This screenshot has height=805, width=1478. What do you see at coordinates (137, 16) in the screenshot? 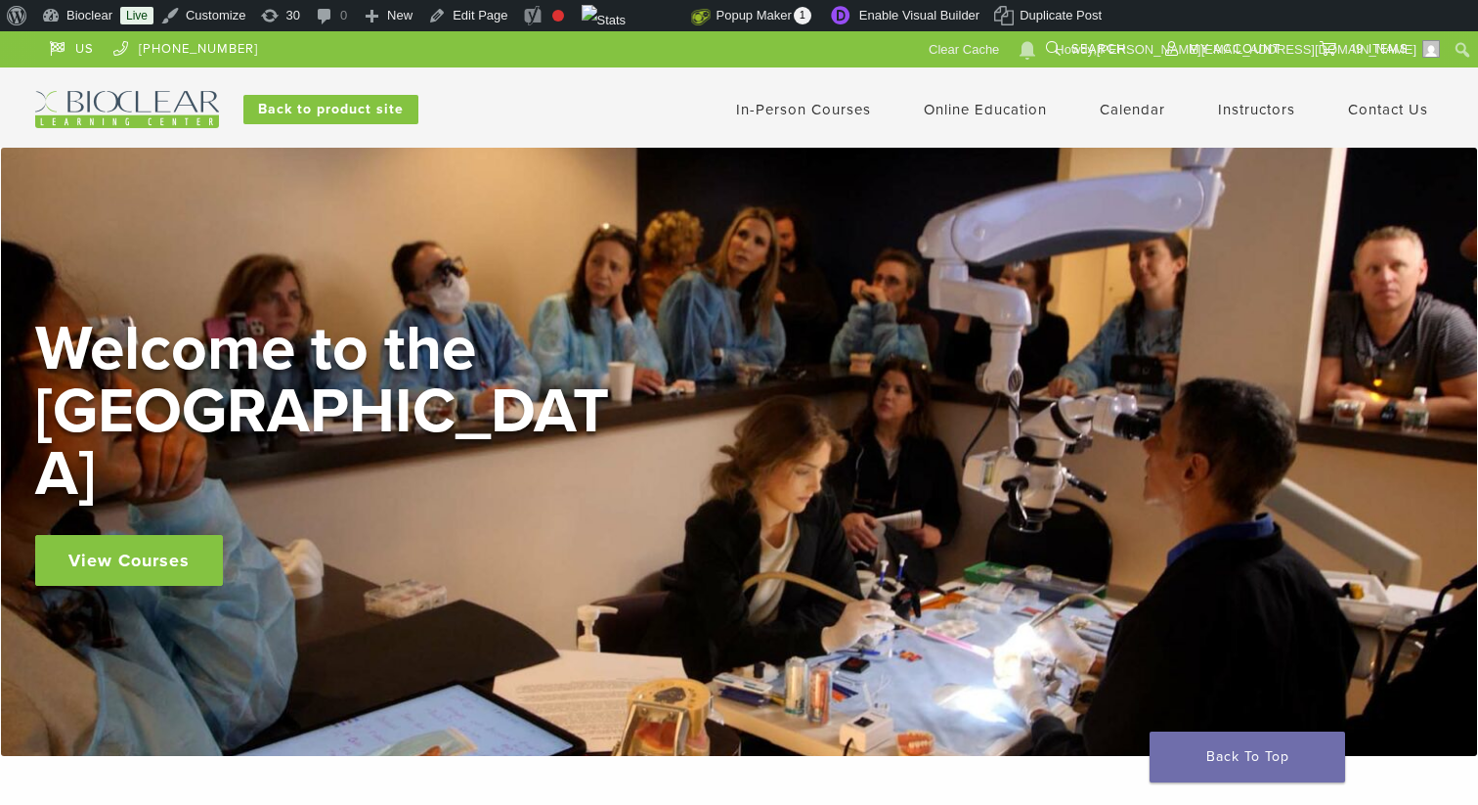
I see `a: Live` at bounding box center [137, 16].